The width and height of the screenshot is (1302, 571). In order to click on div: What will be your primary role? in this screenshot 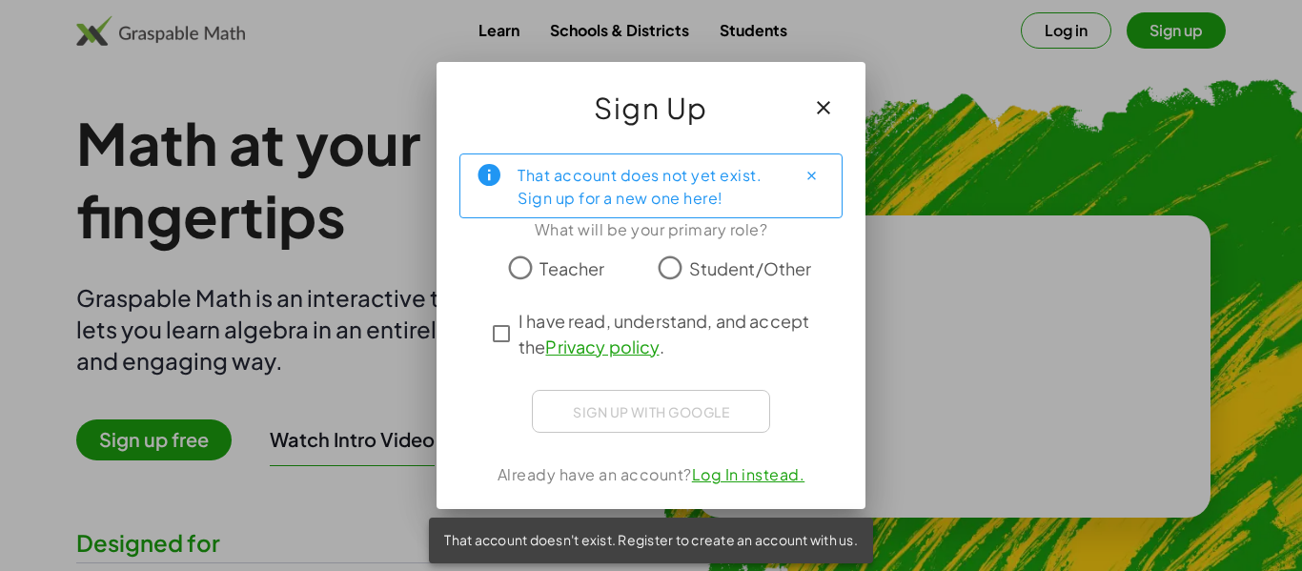, I will do `click(651, 230)`.